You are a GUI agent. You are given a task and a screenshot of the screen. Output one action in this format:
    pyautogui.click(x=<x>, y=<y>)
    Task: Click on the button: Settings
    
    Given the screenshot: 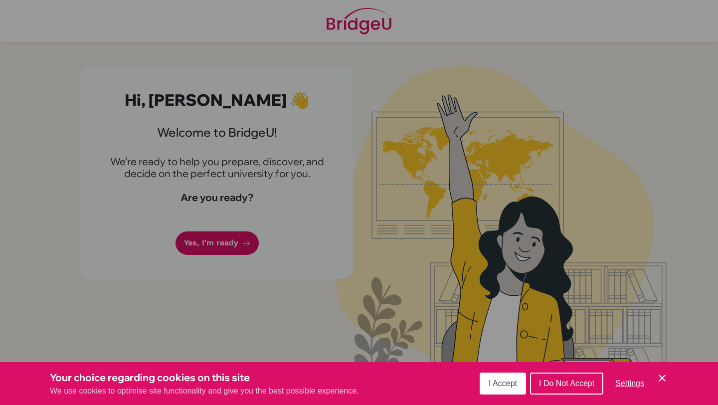 What is the action you would take?
    pyautogui.click(x=630, y=384)
    